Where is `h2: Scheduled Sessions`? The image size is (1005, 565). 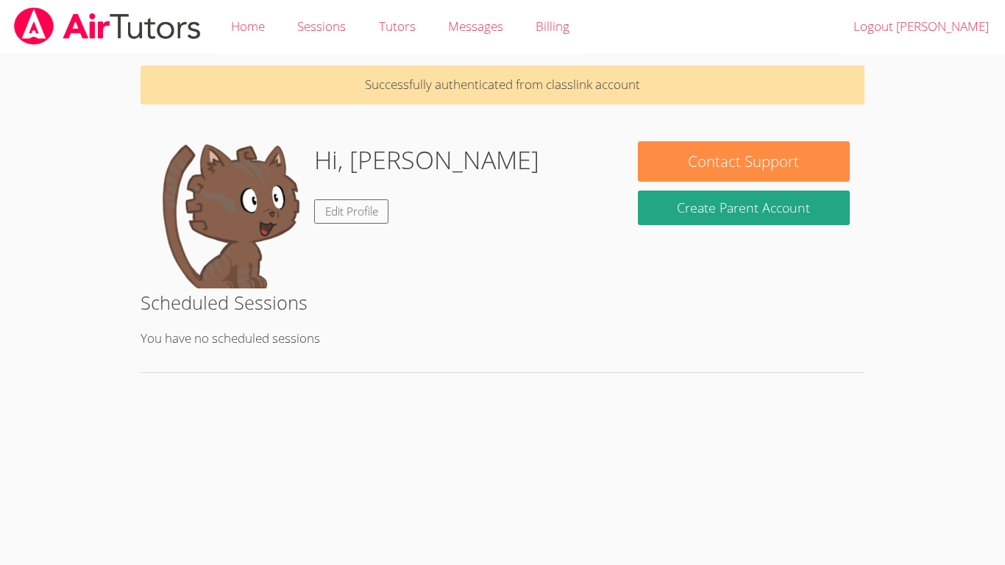
h2: Scheduled Sessions is located at coordinates (502, 302).